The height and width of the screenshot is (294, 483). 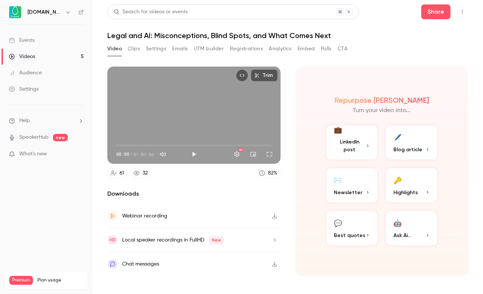 I want to click on div: 32, so click(x=145, y=173).